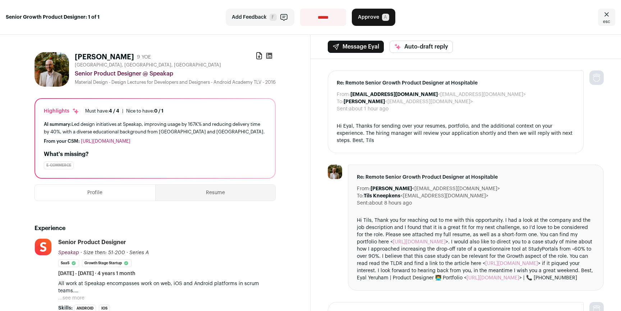 The height and width of the screenshot is (311, 621). I want to click on img: b08bd5037411c392e5cb1037081e8b587348adc970218cb7ab05bfe6d987541d.jpg, so click(43, 247).